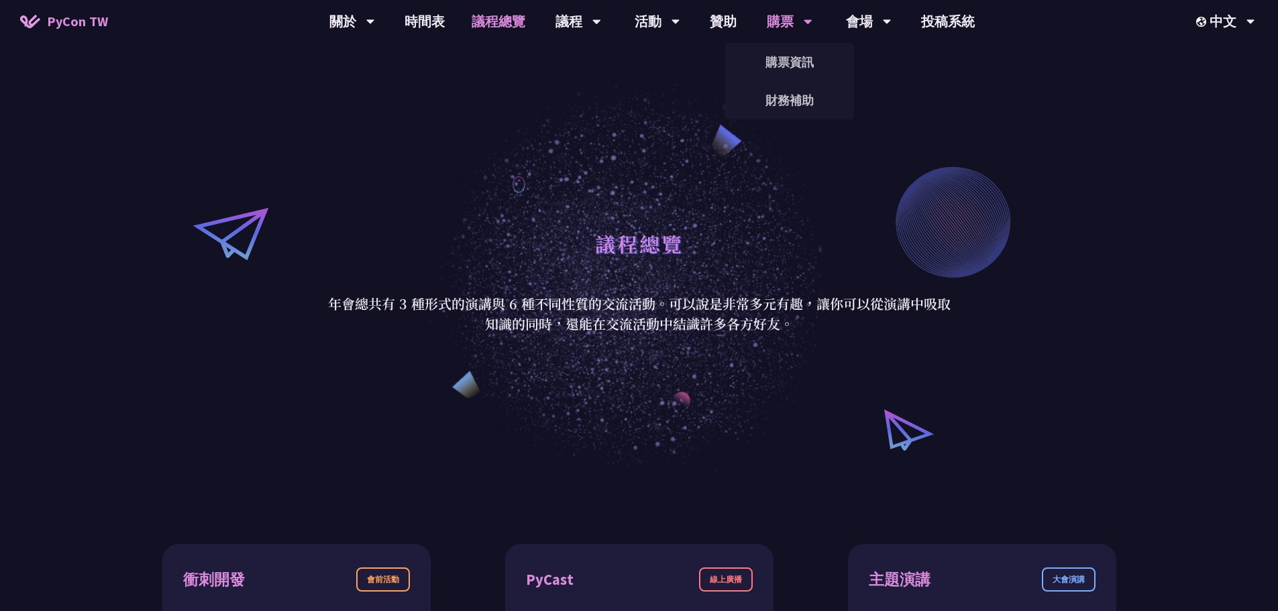 The height and width of the screenshot is (611, 1278). Describe the element at coordinates (1069, 580) in the screenshot. I see `div: 大會演講` at that location.